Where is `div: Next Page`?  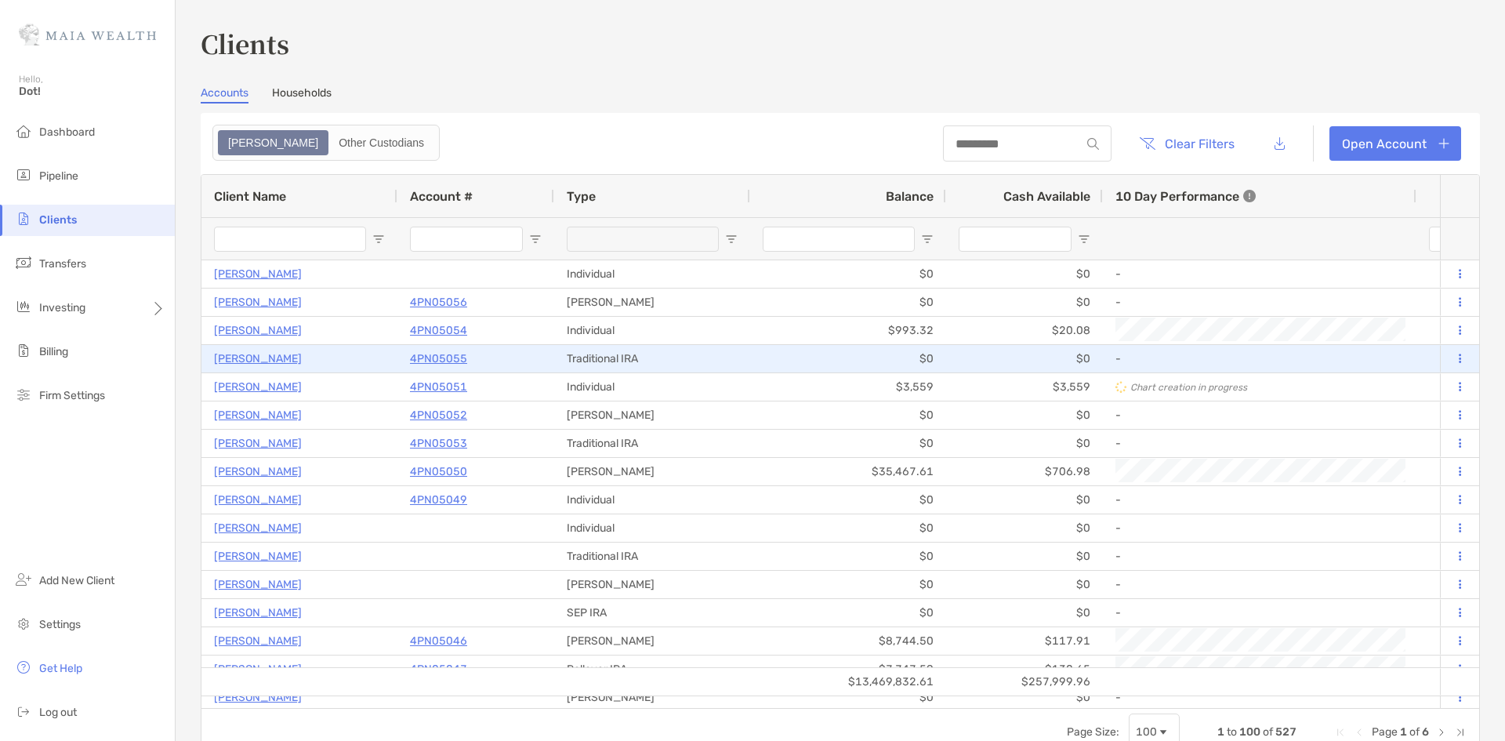
div: Next Page is located at coordinates (1442, 732).